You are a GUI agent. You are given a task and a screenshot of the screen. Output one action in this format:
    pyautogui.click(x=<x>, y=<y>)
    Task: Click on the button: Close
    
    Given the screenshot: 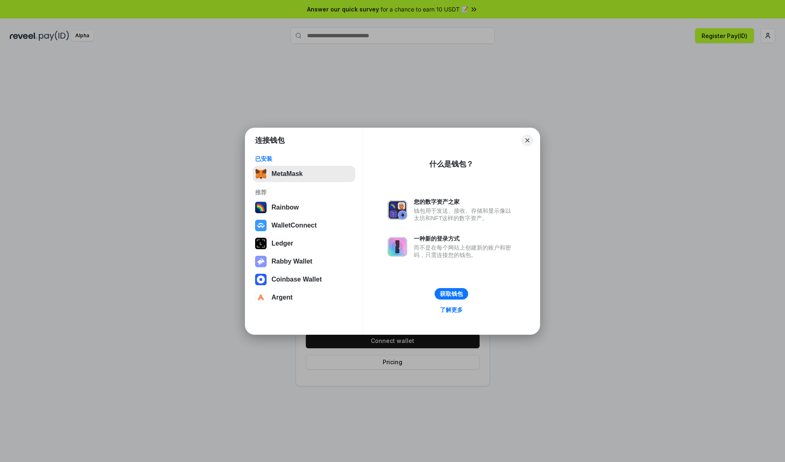 What is the action you would take?
    pyautogui.click(x=527, y=140)
    